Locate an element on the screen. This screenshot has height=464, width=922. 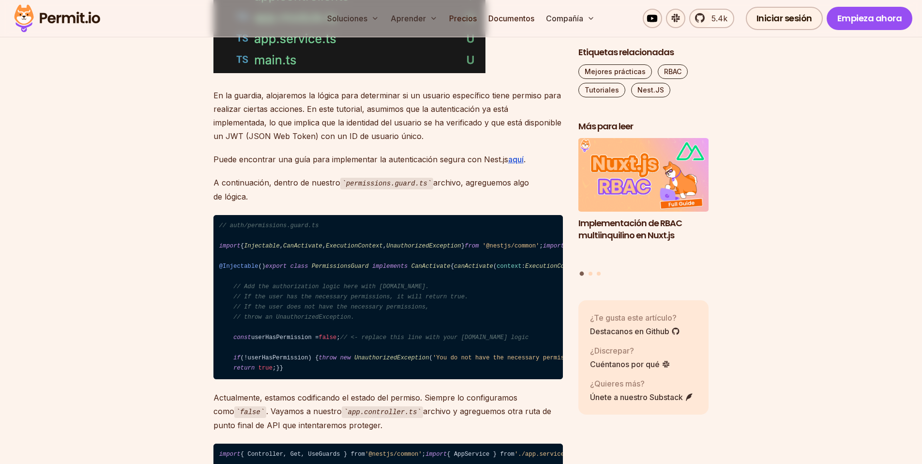
font: ¿Te gusta este artículo? is located at coordinates (633, 317).